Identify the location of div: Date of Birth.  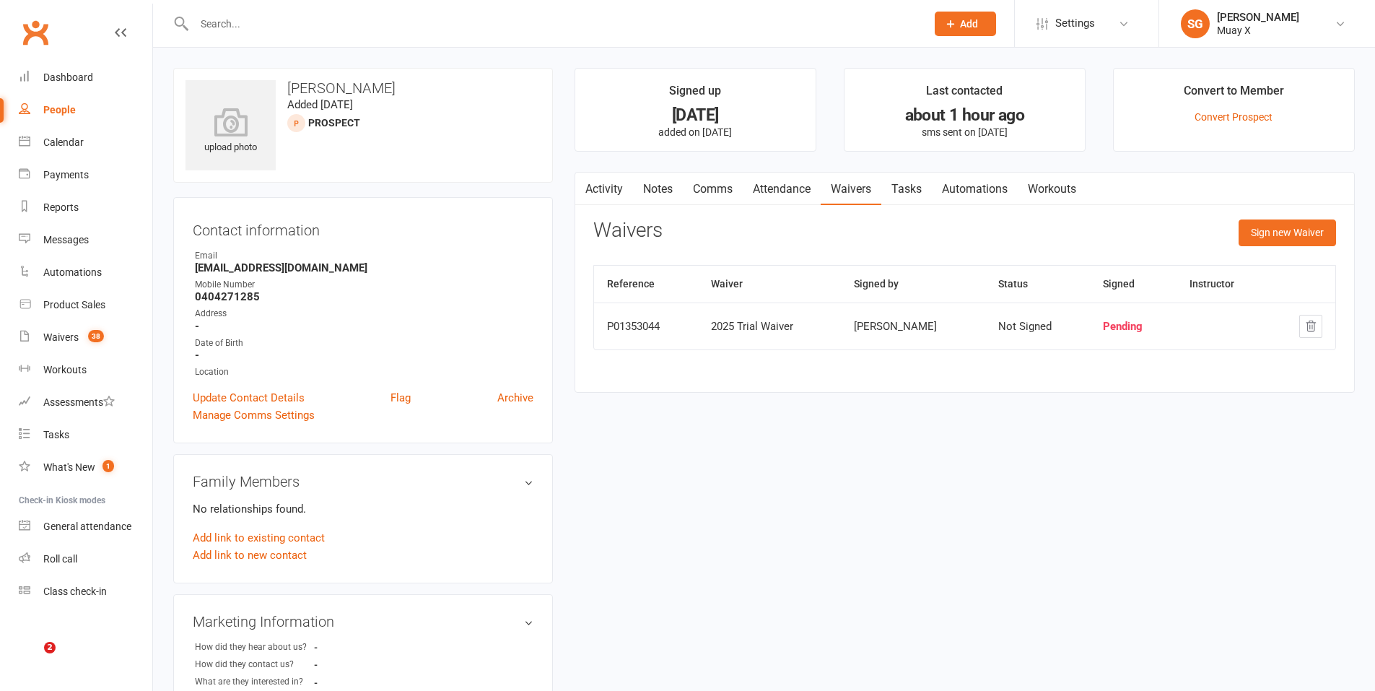
(364, 343).